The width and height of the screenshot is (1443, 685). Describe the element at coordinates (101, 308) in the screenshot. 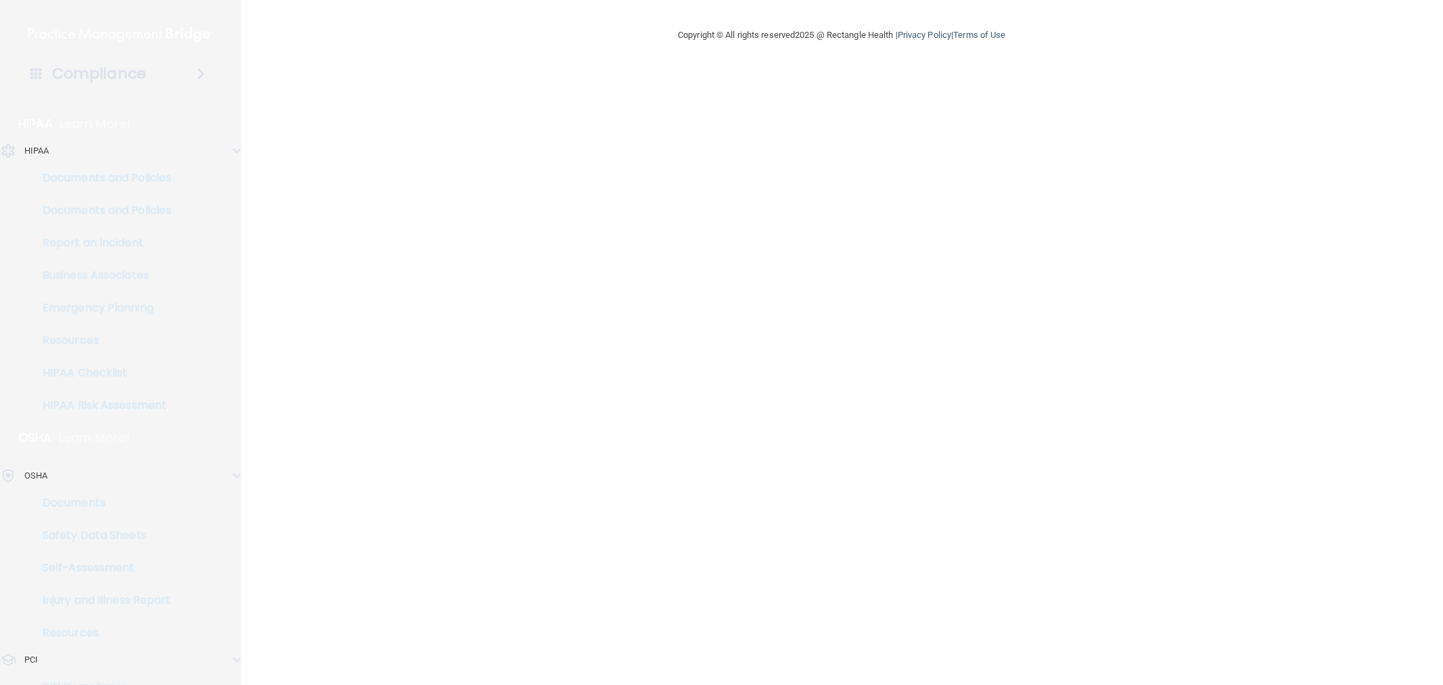

I see `p: Emergency Planning` at that location.